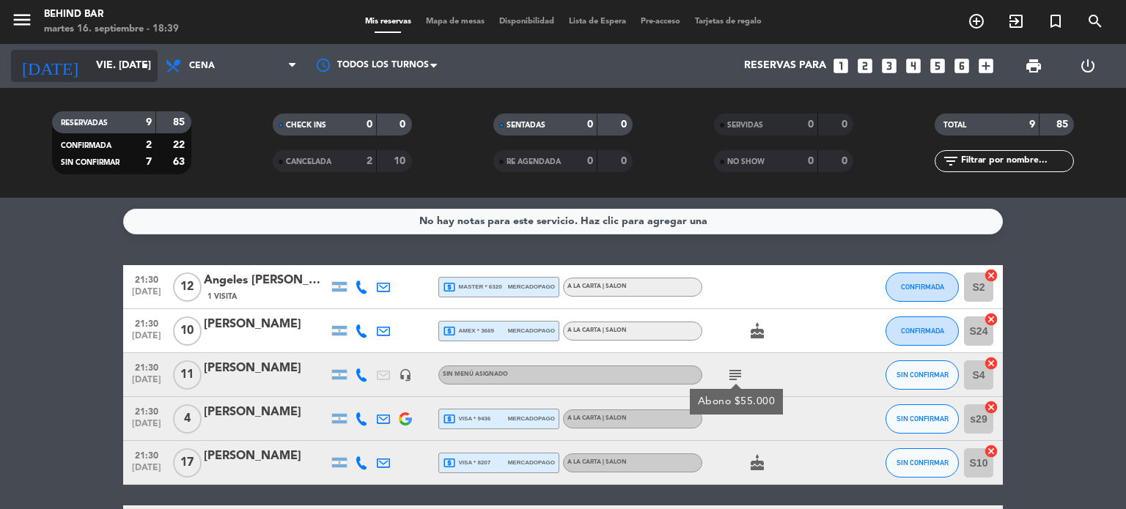 This screenshot has height=509, width=1126. I want to click on span: Cena, so click(202, 66).